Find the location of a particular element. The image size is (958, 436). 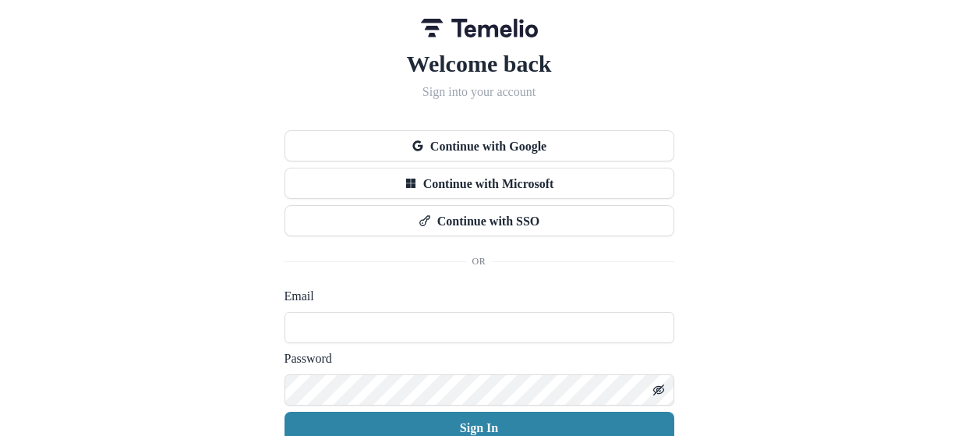

h1: Welcome back is located at coordinates (479, 64).